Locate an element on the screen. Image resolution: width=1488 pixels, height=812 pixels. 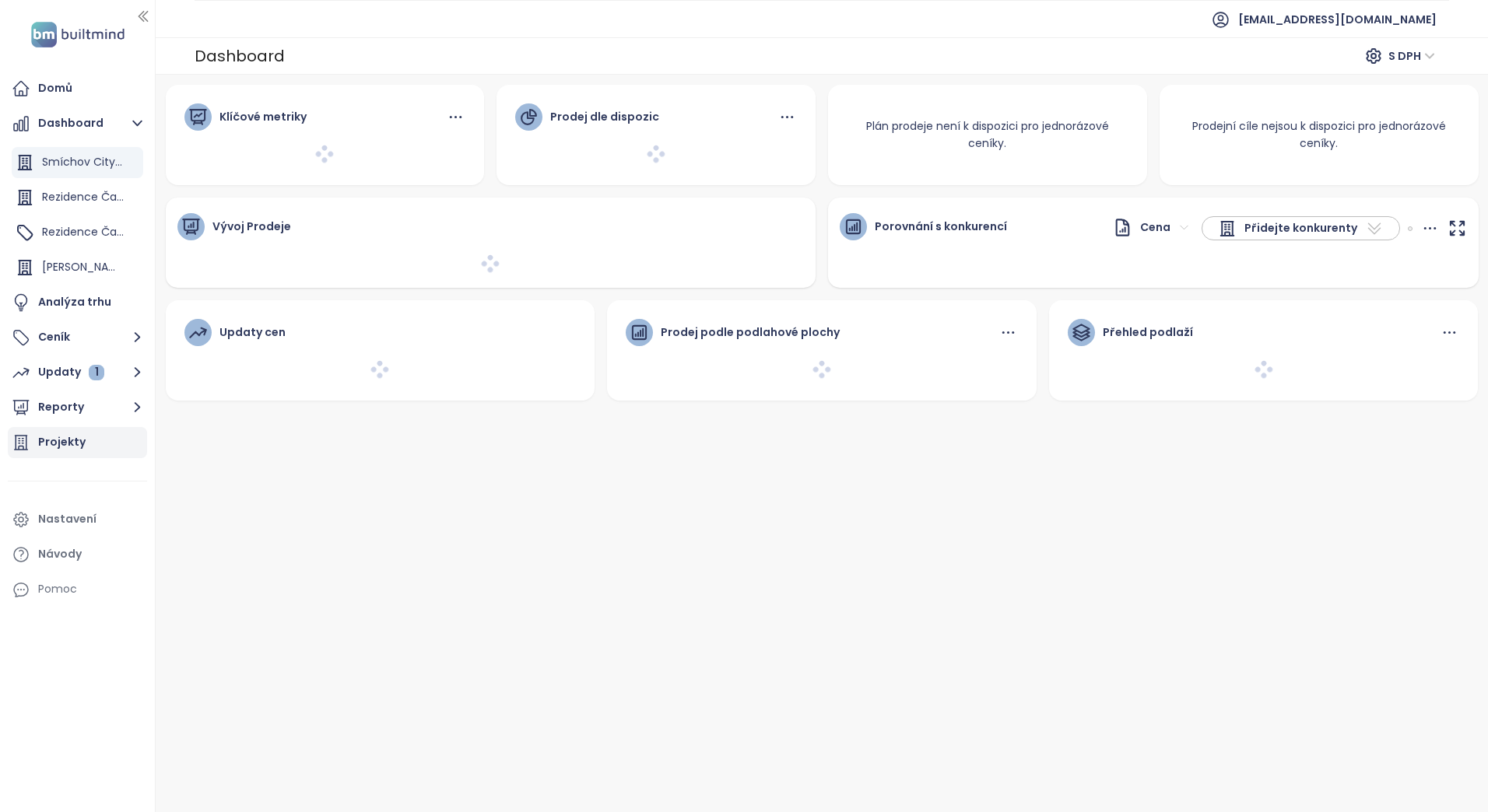
span: S DPH is located at coordinates (1411, 56).